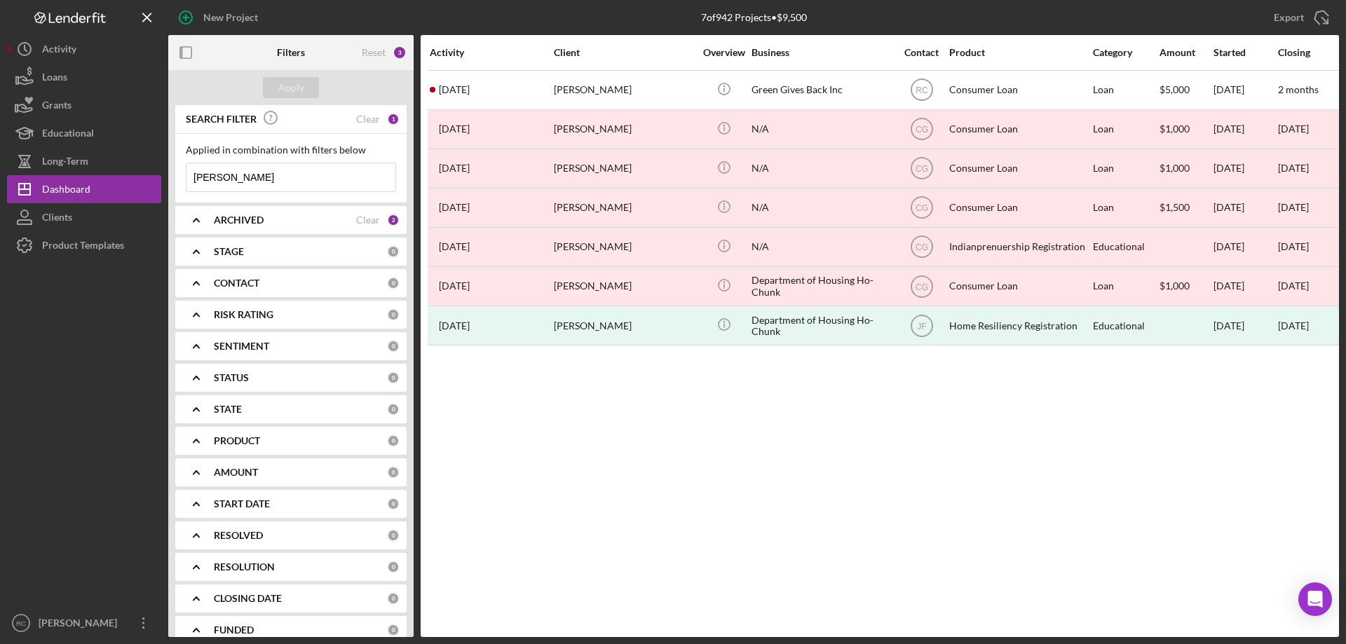 The height and width of the screenshot is (644, 1346). I want to click on div: Home Resiliency Registration, so click(1019, 325).